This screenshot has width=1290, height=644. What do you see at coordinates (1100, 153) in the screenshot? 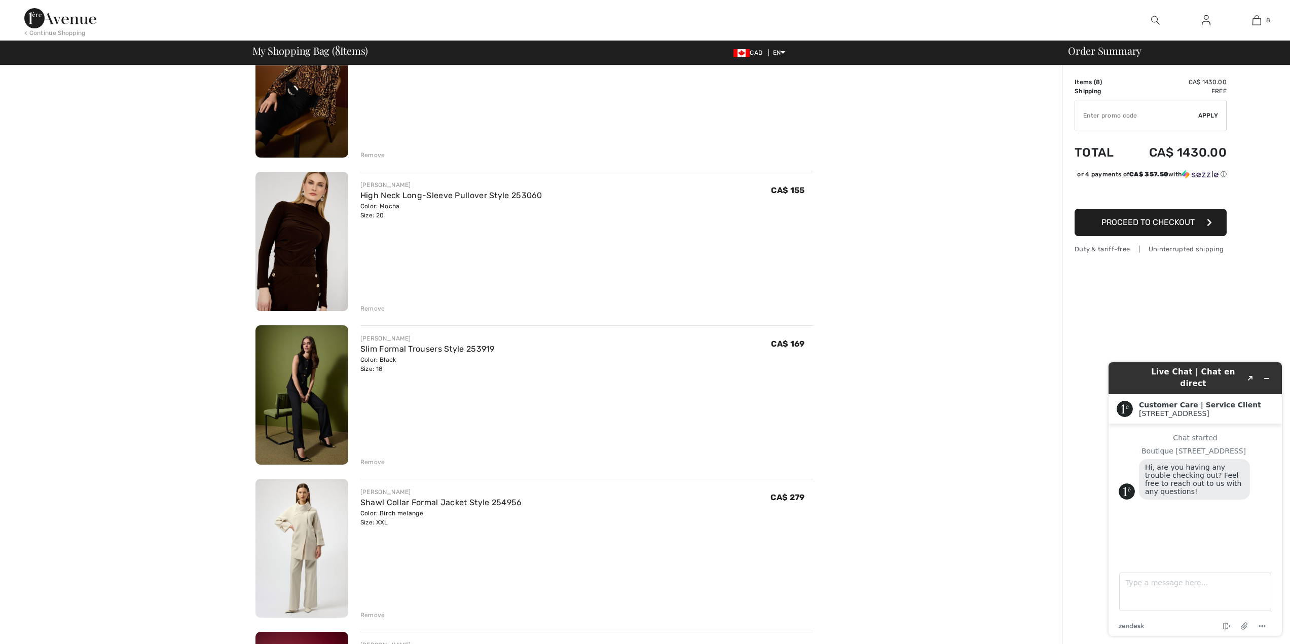
I see `td: Total` at bounding box center [1100, 153].